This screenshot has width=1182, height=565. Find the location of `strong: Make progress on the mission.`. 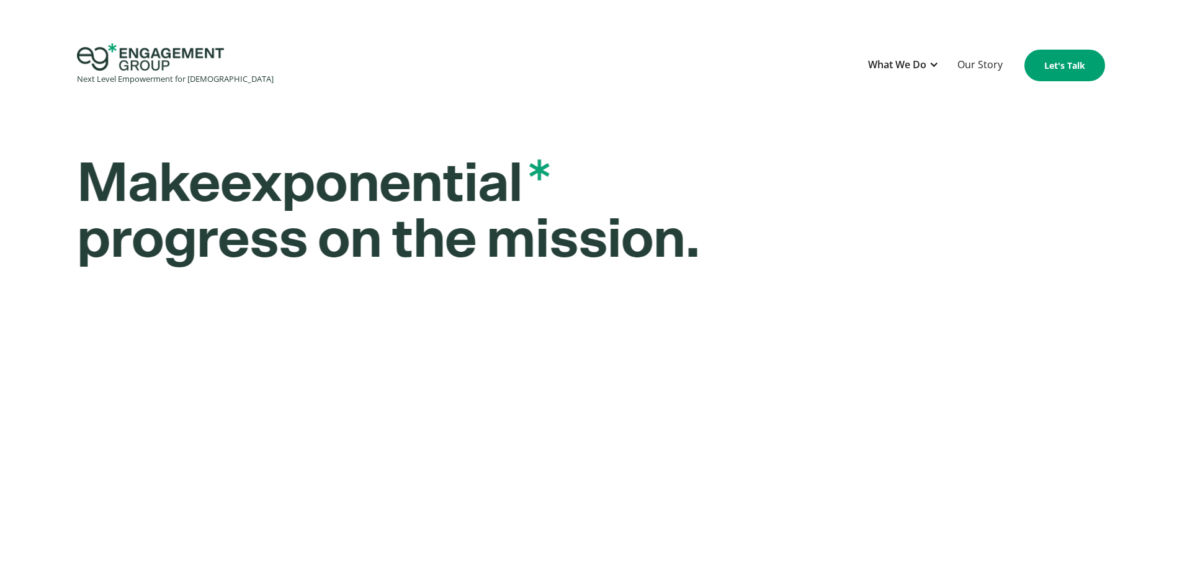

strong: Make progress on the mission. is located at coordinates (388, 212).